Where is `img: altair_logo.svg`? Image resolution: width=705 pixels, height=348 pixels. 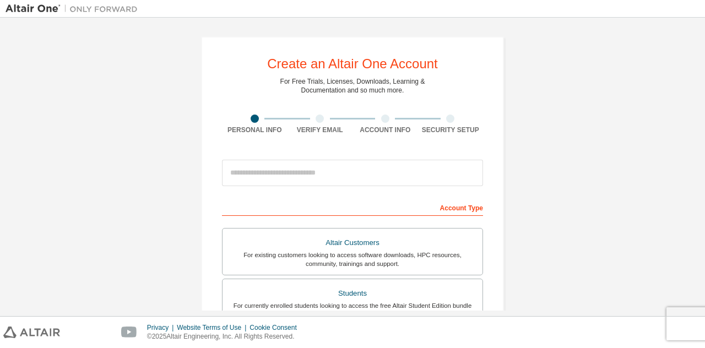 img: altair_logo.svg is located at coordinates (31, 332).